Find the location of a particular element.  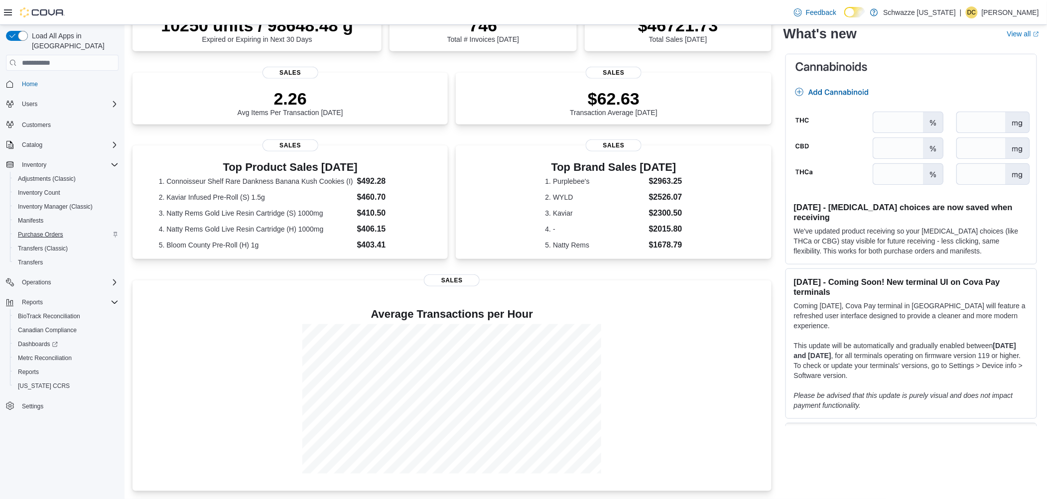

button: Transfers is located at coordinates (66, 263).